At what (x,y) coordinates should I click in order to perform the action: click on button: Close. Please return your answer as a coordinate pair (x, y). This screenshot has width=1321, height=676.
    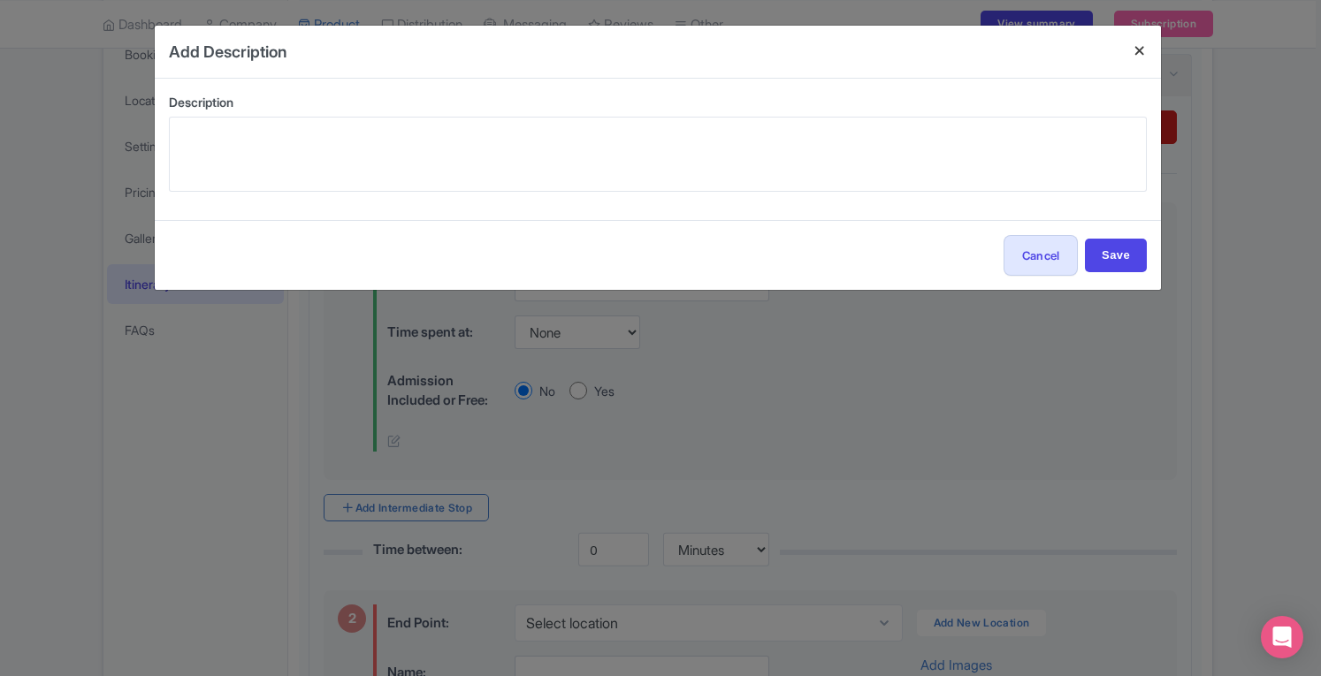
    Looking at the image, I should click on (1139, 50).